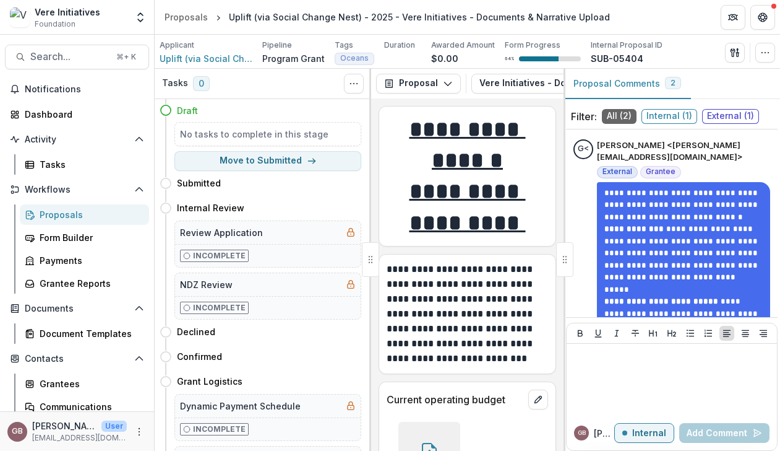 The width and height of the screenshot is (780, 451). I want to click on div: Tasks, so click(89, 164).